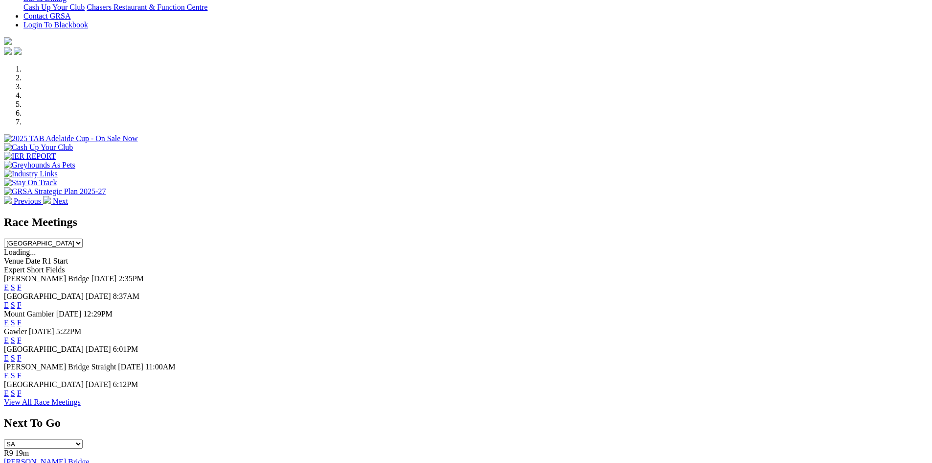 The width and height of the screenshot is (932, 463). Describe the element at coordinates (126, 296) in the screenshot. I see `span: 8:37AM` at that location.